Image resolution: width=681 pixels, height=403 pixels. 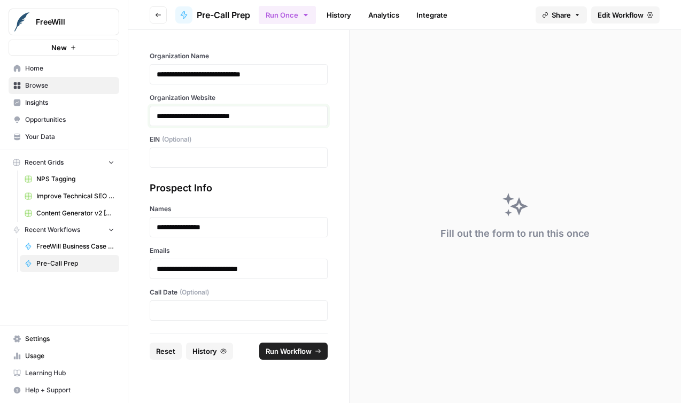 I want to click on a: Insights, so click(x=64, y=103).